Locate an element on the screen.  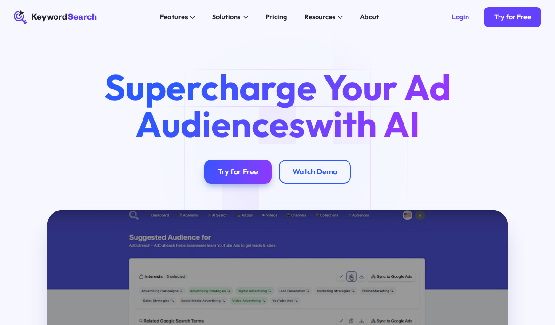
a: Login is located at coordinates (461, 17).